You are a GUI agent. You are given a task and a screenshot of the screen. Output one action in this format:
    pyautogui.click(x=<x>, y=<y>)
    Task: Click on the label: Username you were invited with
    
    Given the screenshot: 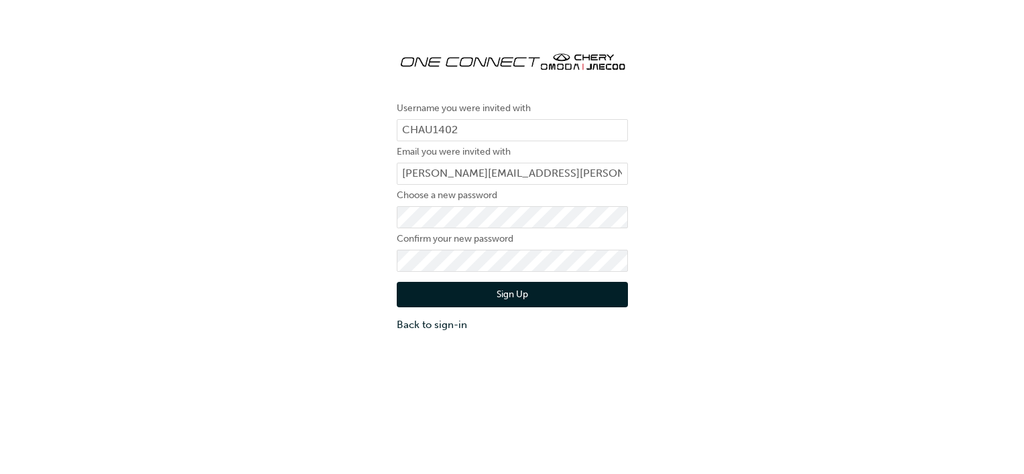 What is the action you would take?
    pyautogui.click(x=512, y=109)
    